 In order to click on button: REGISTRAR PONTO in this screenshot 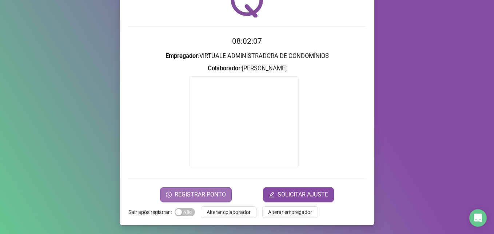, I will do `click(196, 194)`.